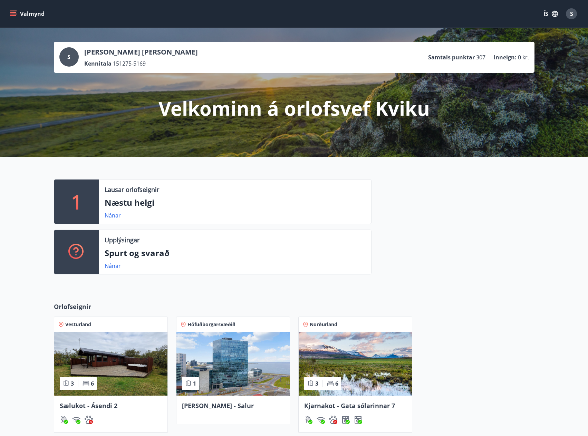 This screenshot has height=436, width=588. I want to click on button: ÍS, so click(550, 14).